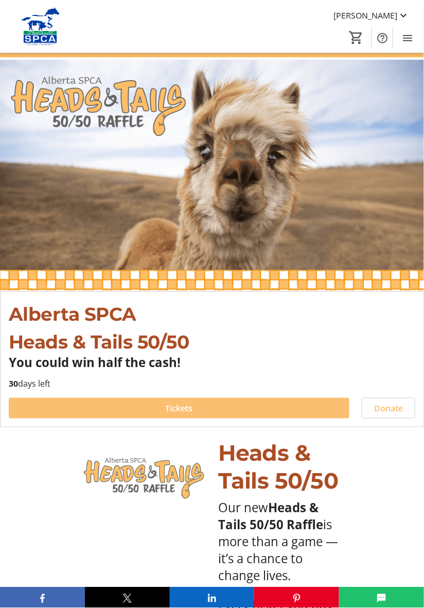 Image resolution: width=424 pixels, height=608 pixels. Describe the element at coordinates (356, 38) in the screenshot. I see `button: Cart` at that location.